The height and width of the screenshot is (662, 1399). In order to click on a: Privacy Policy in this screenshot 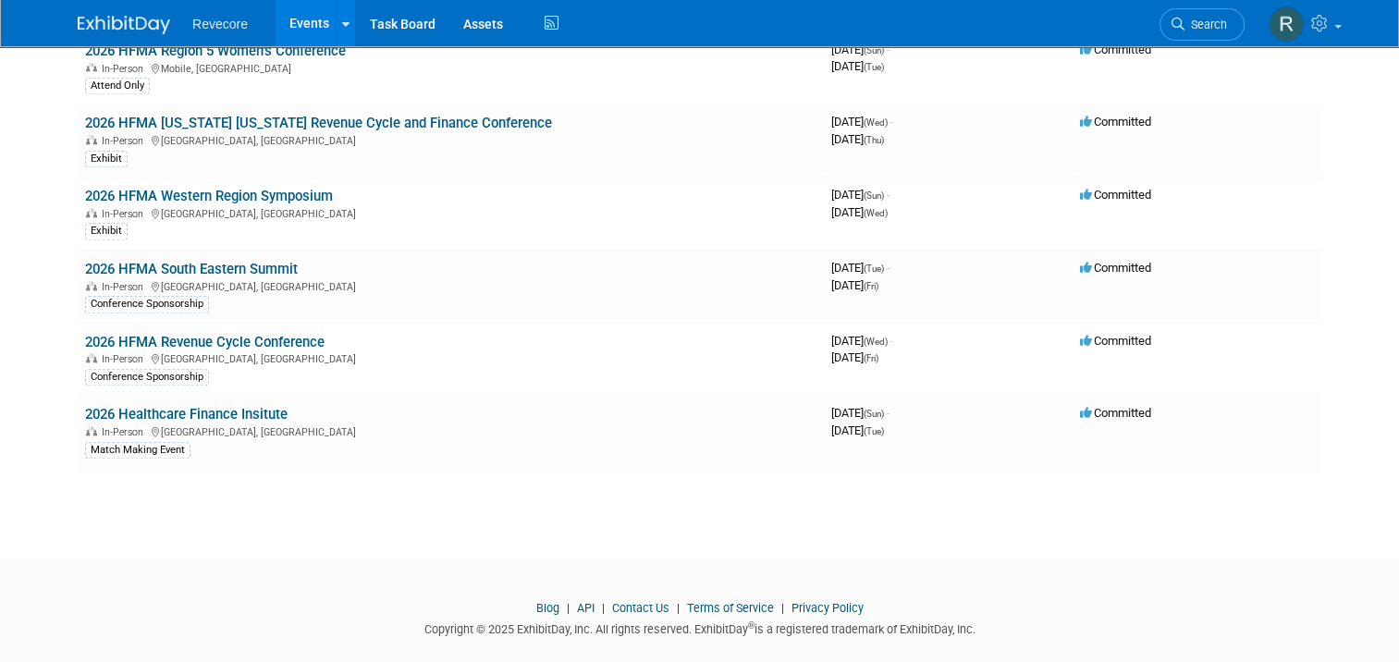, I will do `click(828, 608)`.